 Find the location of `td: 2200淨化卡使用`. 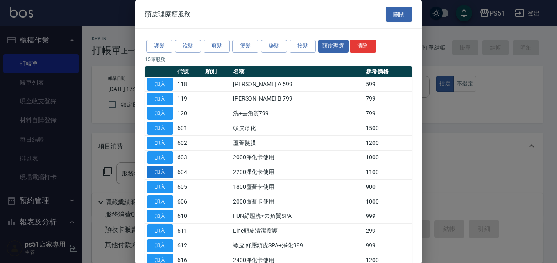

td: 2200淨化卡使用 is located at coordinates (297, 172).